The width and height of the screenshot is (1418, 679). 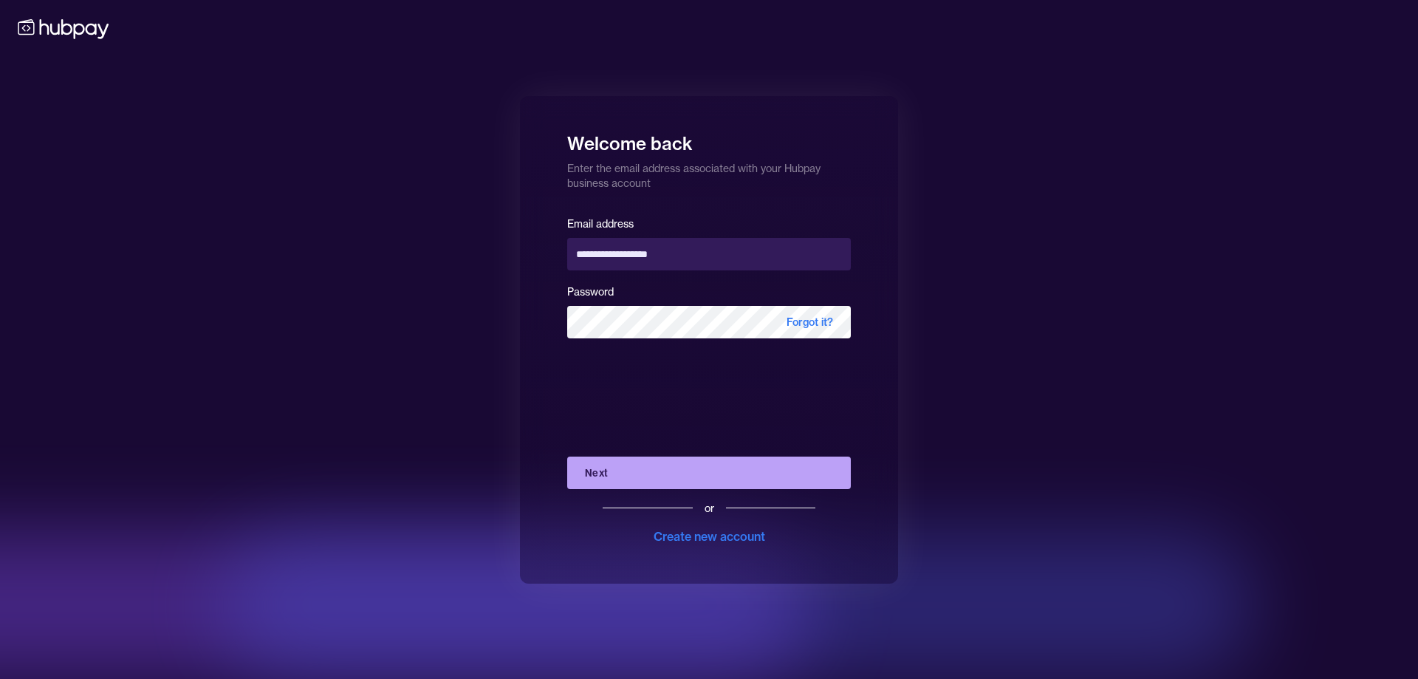 What do you see at coordinates (810, 322) in the screenshot?
I see `span: Forgot it?` at bounding box center [810, 322].